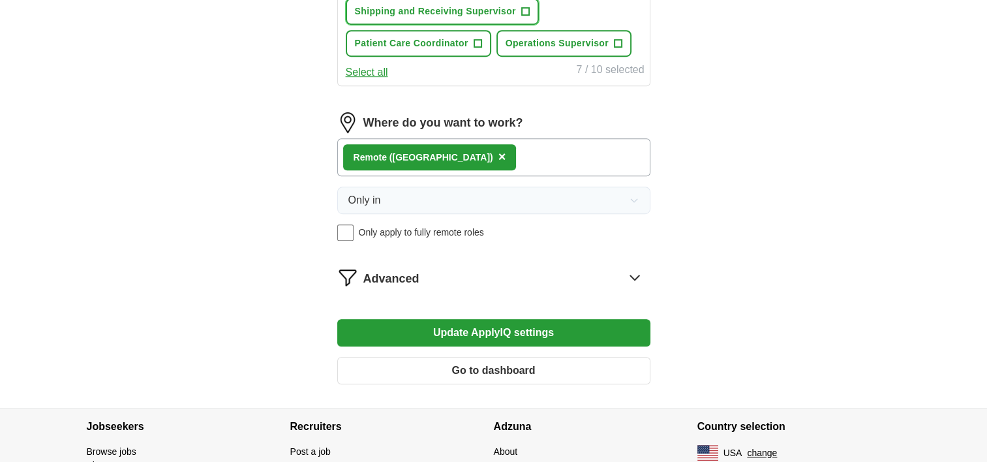 The image size is (987, 462). What do you see at coordinates (762, 453) in the screenshot?
I see `button: change` at bounding box center [762, 453].